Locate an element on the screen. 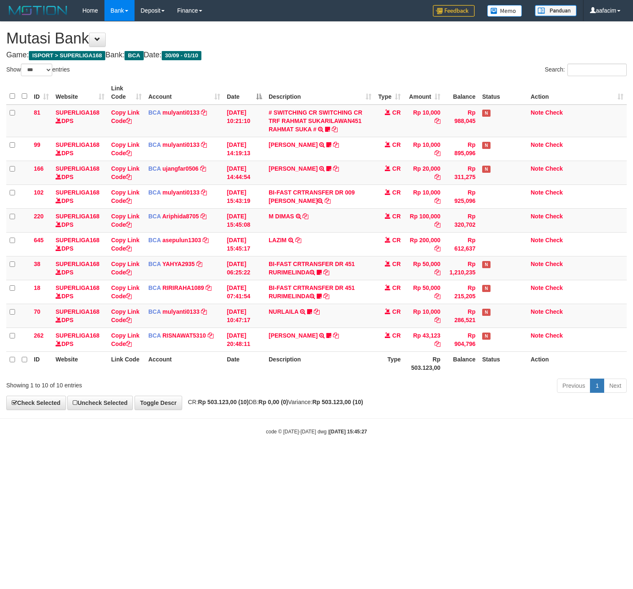 The width and height of the screenshot is (633, 589). a: Copy # SWITCHING CR SWITCHING CR TRF RAHMAT SUKARILAWAN451 RAHMAT SUKA # to clipboard is located at coordinates (335, 129).